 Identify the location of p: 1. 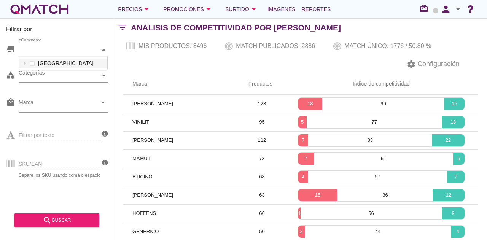
(299, 213).